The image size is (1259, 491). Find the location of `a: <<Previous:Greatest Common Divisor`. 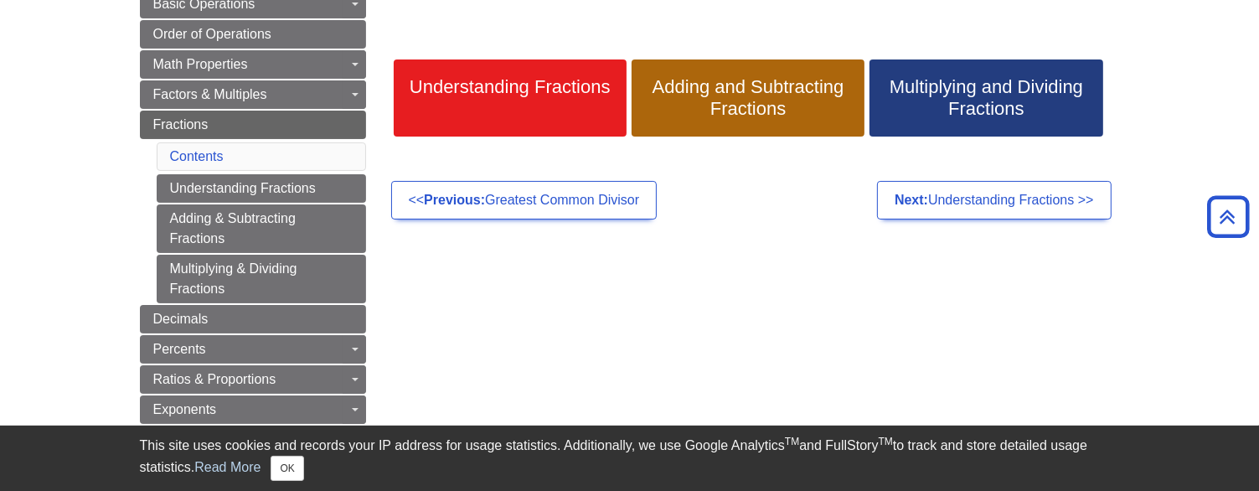

a: <<Previous:Greatest Common Divisor is located at coordinates (524, 200).